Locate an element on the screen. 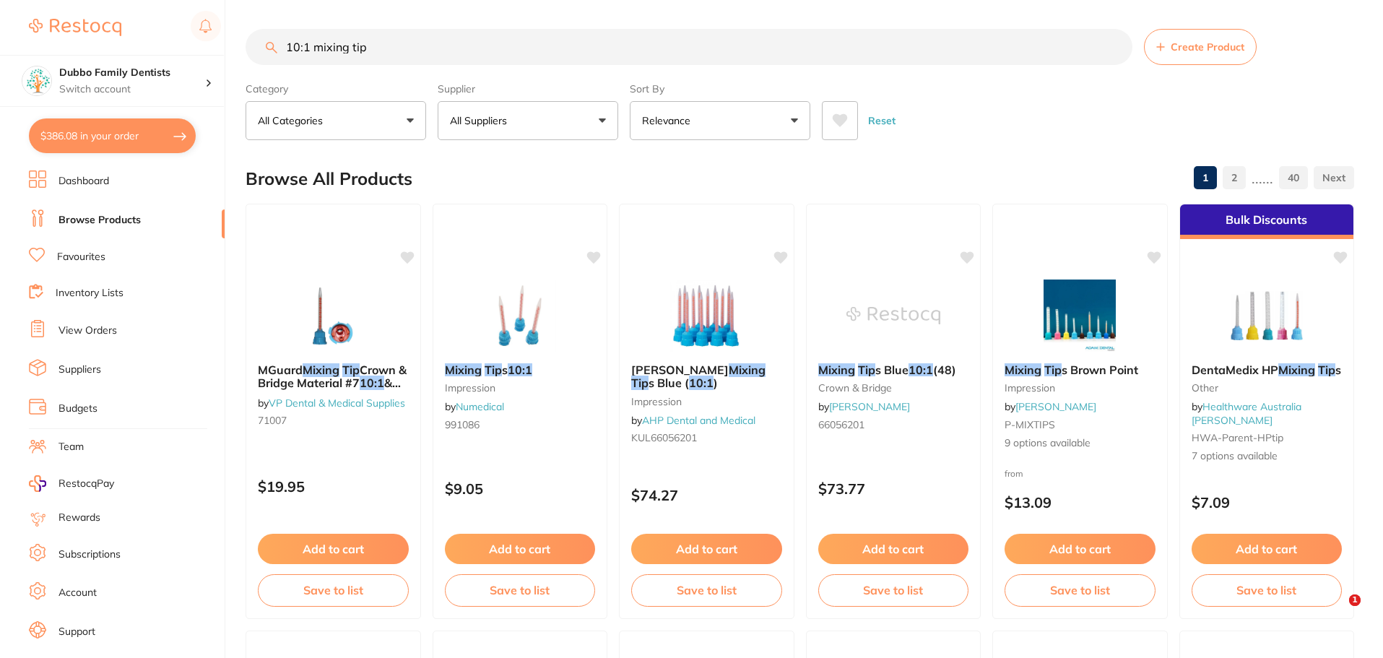 Image resolution: width=1383 pixels, height=658 pixels. p: $73.77 is located at coordinates (893, 488).